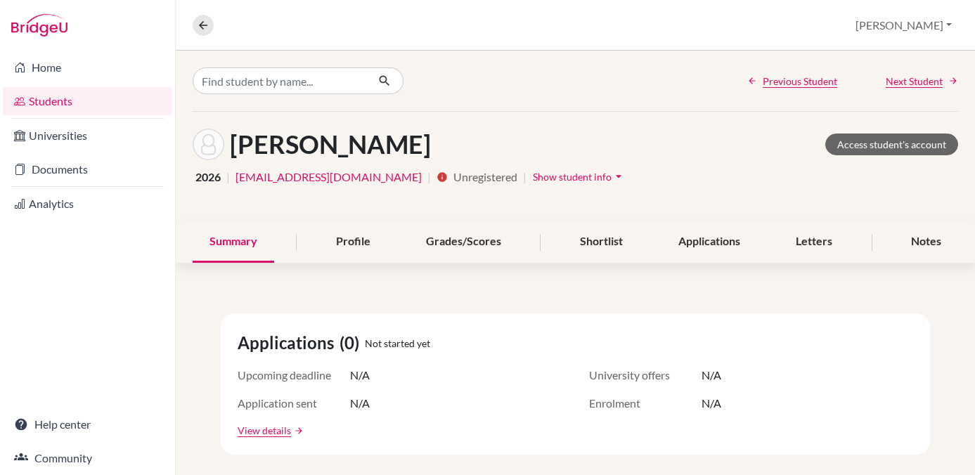  I want to click on span: University offers, so click(645, 375).